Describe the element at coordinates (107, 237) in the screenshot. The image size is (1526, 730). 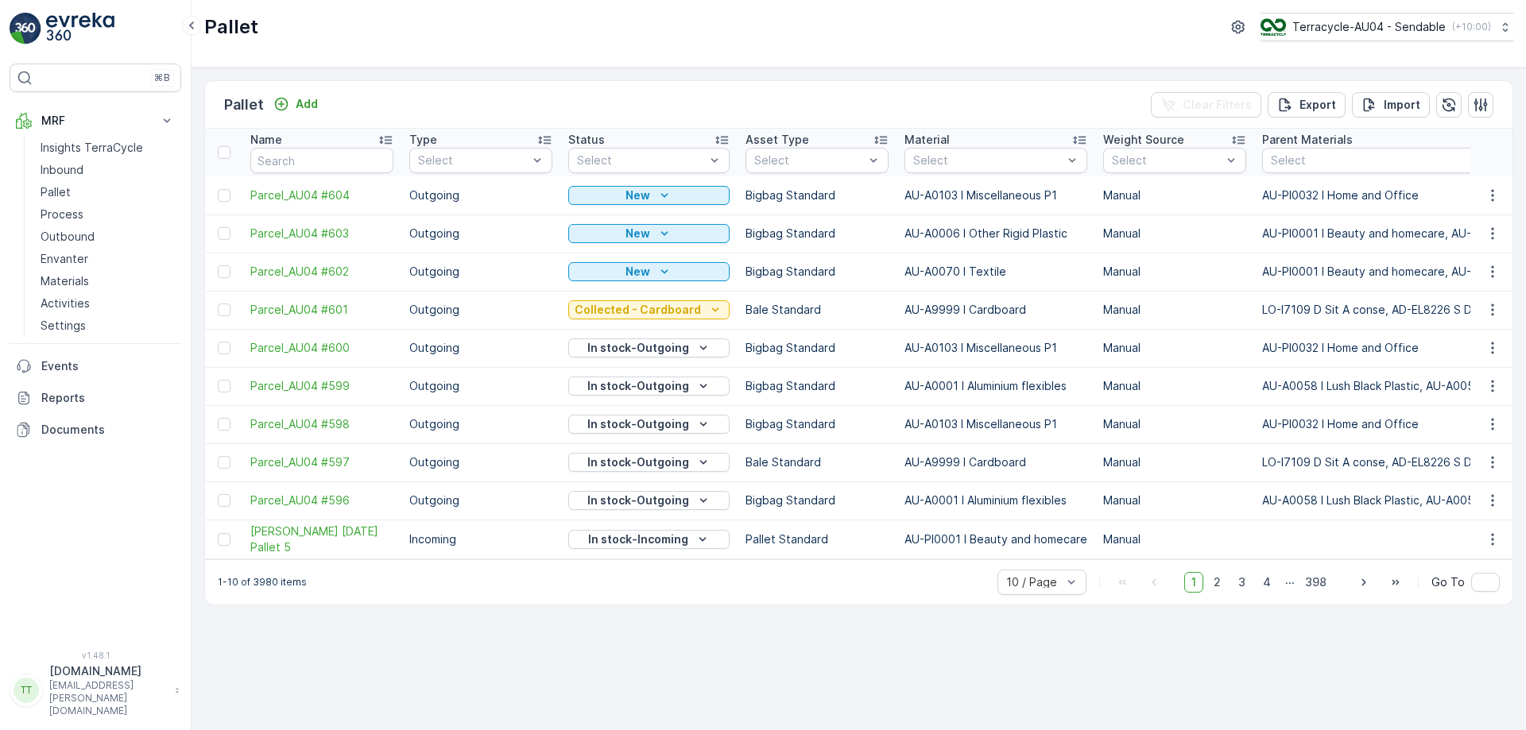
I see `a: Outbound` at that location.